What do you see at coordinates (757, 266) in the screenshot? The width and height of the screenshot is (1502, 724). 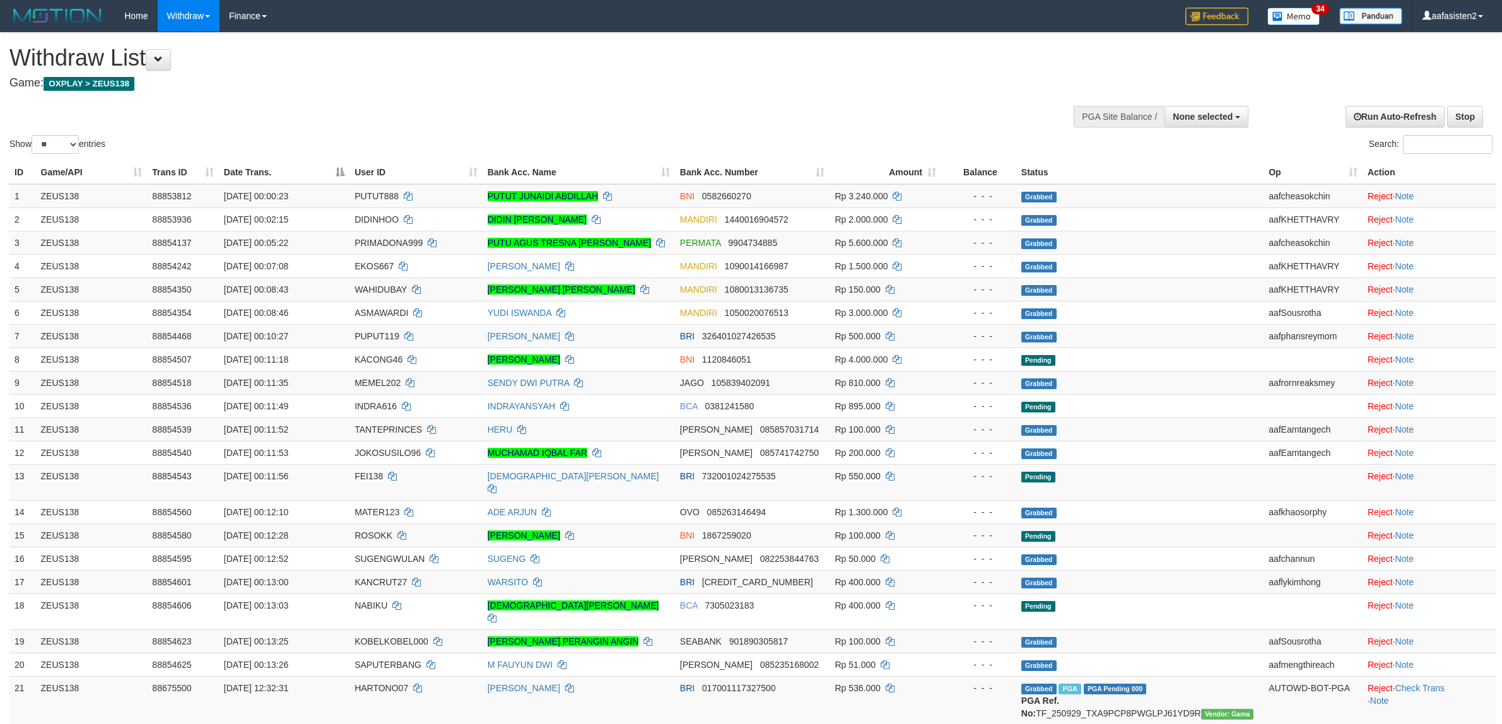 I see `span: Copy 1090014166987 to clipboard` at bounding box center [757, 266].